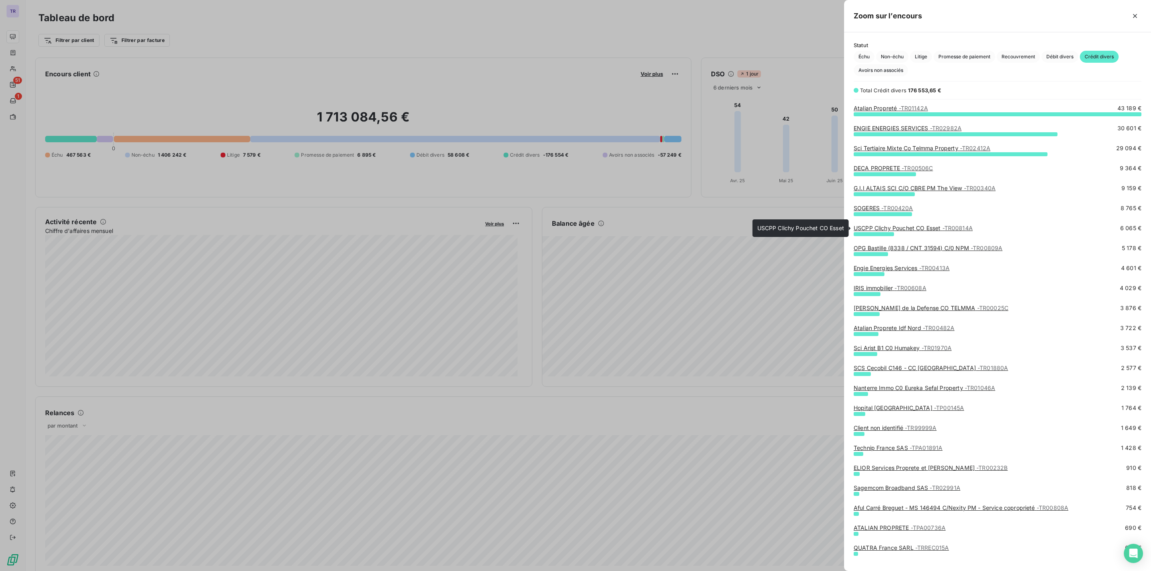 This screenshot has width=1151, height=571. I want to click on span: 2 577 €, so click(1131, 368).